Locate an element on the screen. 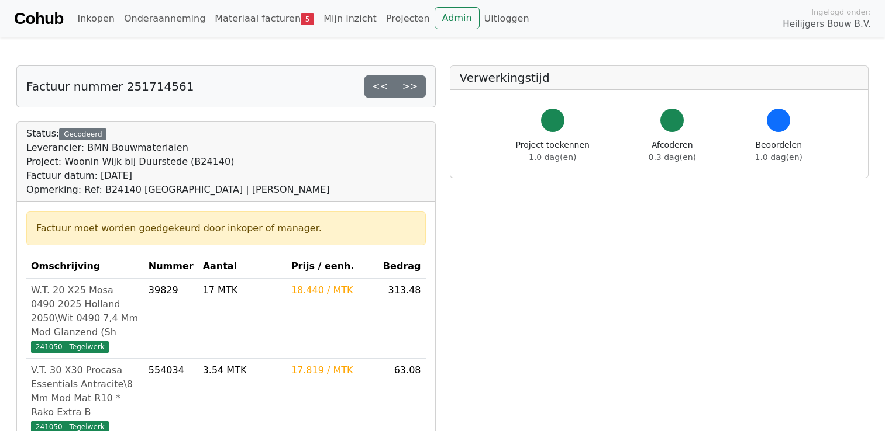 The width and height of the screenshot is (885, 431). a: W.T. 20 X25 Mosa 0490 2025 Holland 2050\Wit 0490 7,4 Mm Mod Glanzend (Sh241050 - Tegelwerk is located at coordinates (85, 319).